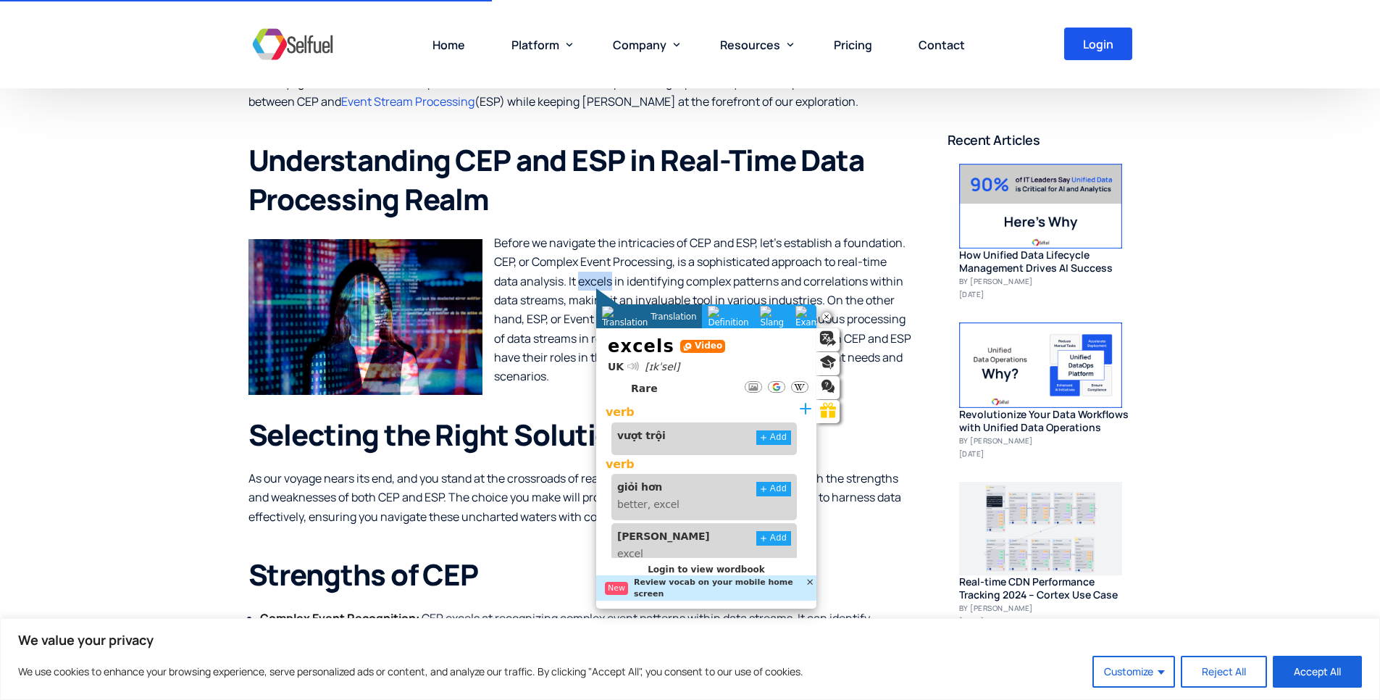 Image resolution: width=1380 pixels, height=700 pixels. What do you see at coordinates (448, 45) in the screenshot?
I see `span: Home` at bounding box center [448, 45].